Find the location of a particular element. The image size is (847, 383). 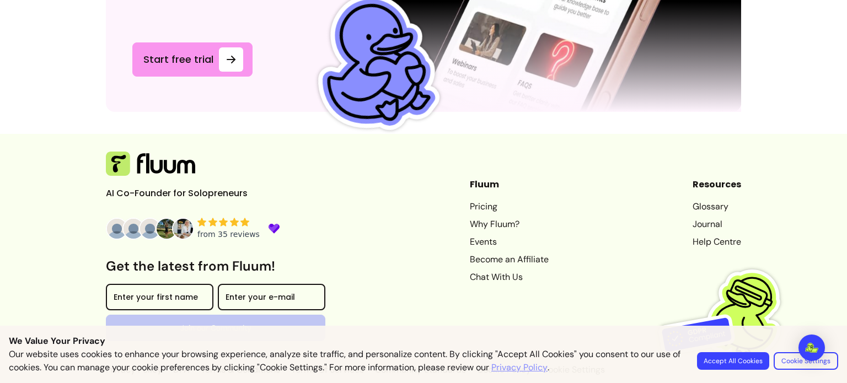

a: Become an Affiliate is located at coordinates (509, 260).